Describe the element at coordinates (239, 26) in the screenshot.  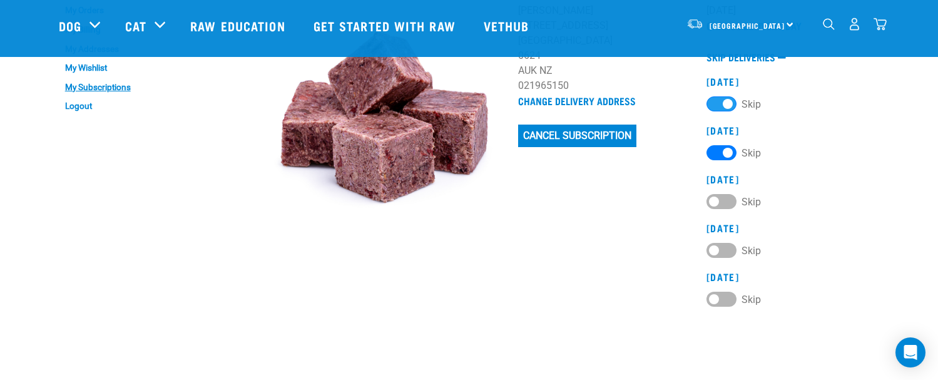
I see `a: Raw Education` at that location.